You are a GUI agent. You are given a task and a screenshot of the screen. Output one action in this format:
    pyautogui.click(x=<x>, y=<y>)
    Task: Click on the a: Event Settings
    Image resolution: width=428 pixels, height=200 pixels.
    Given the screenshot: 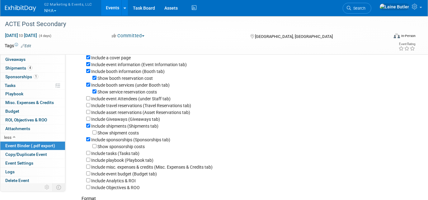 What is the action you would take?
    pyautogui.click(x=33, y=163)
    